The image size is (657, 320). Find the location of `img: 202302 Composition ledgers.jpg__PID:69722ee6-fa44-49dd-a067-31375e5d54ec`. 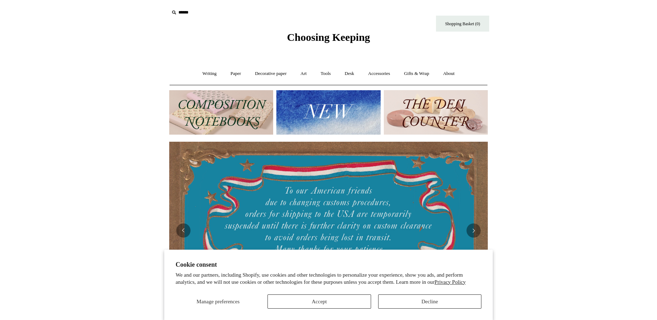

img: 202302 Composition ledgers.jpg__PID:69722ee6-fa44-49dd-a067-31375e5d54ec is located at coordinates (221, 112).